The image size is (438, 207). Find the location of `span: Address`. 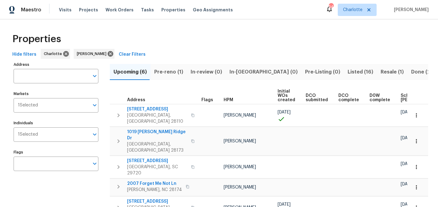

span: Address is located at coordinates (136, 100).